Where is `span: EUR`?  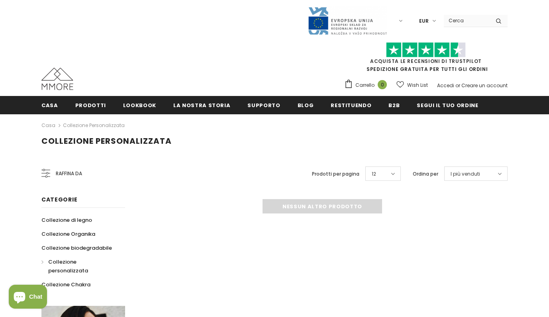
span: EUR is located at coordinates (424, 21).